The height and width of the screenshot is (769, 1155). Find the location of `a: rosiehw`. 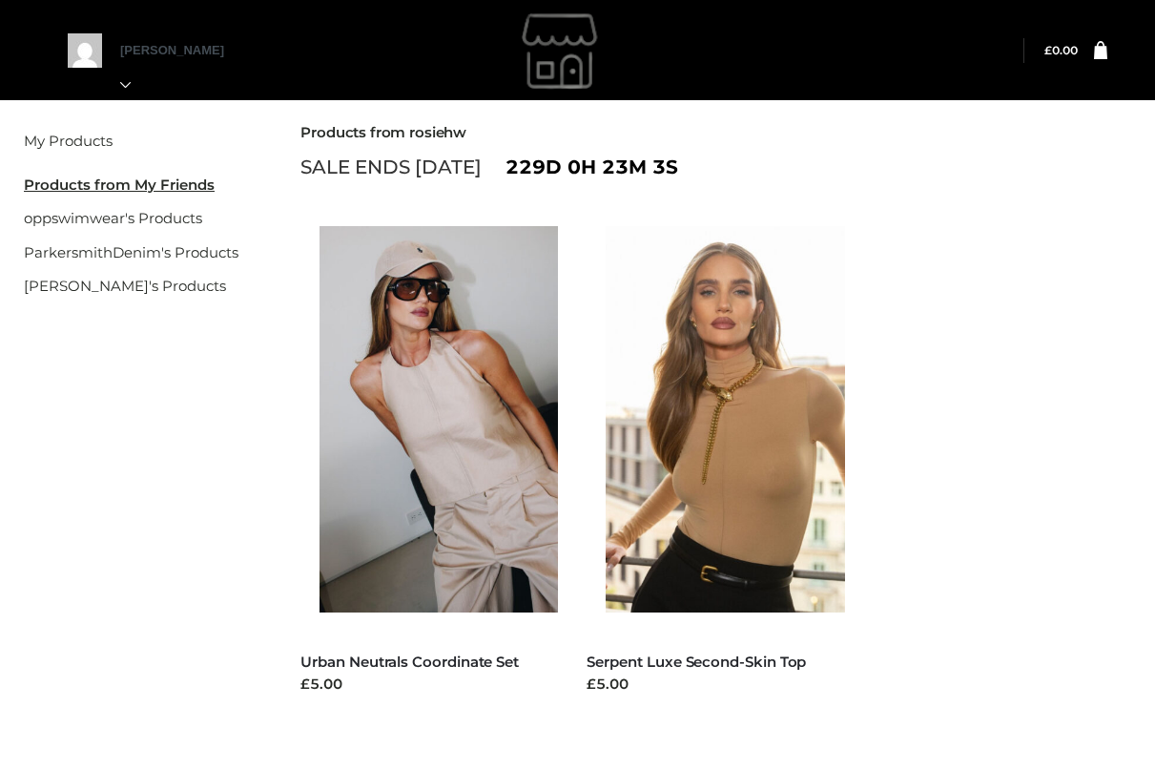

a: rosiehw is located at coordinates (563, 51).